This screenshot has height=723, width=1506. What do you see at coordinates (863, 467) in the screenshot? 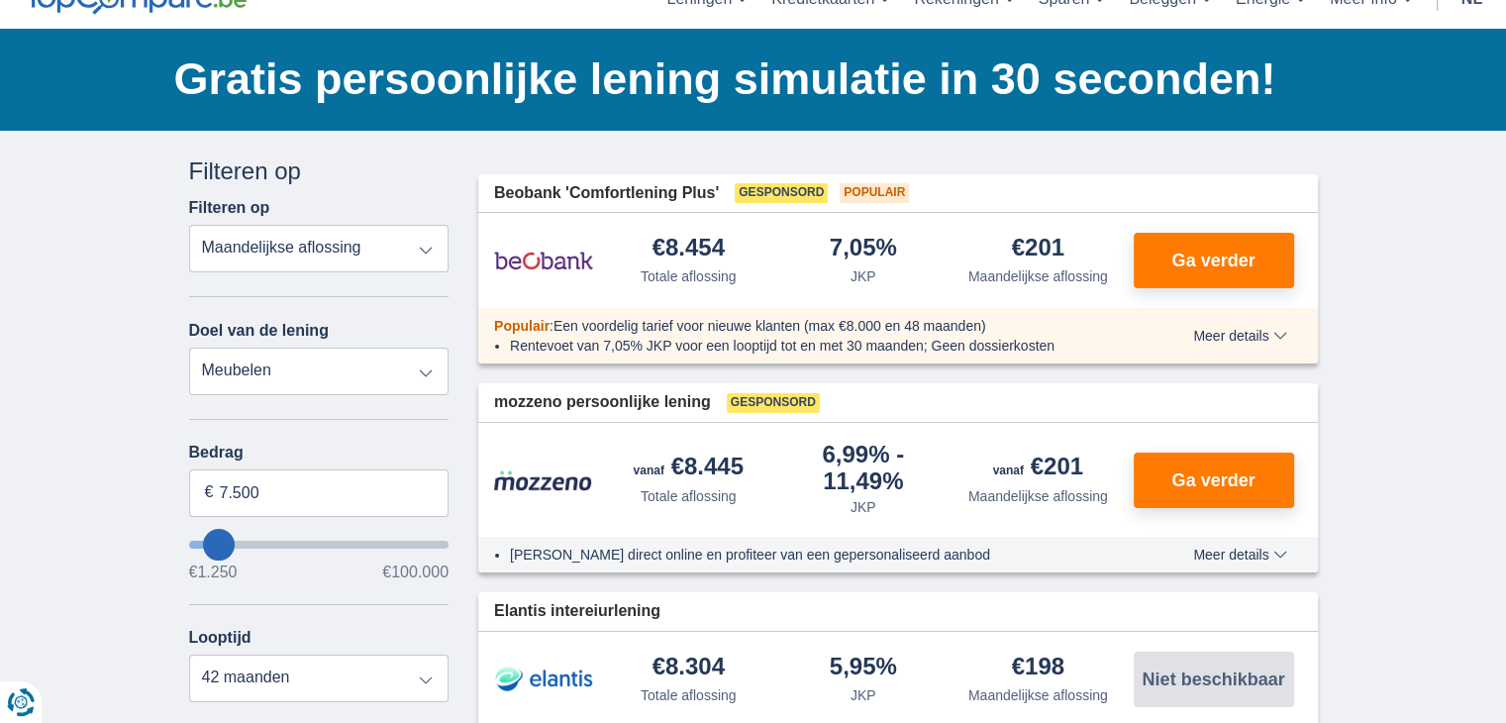
I see `div: 6,99%` at bounding box center [863, 467].